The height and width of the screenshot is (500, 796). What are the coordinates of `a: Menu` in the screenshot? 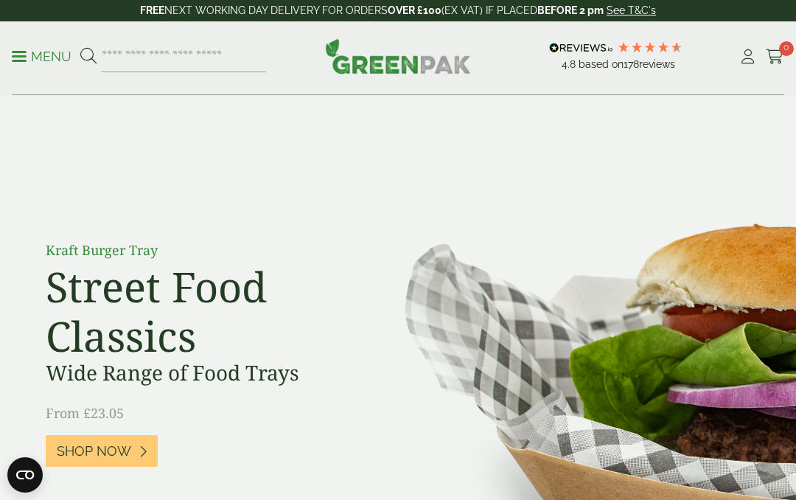 It's located at (41, 55).